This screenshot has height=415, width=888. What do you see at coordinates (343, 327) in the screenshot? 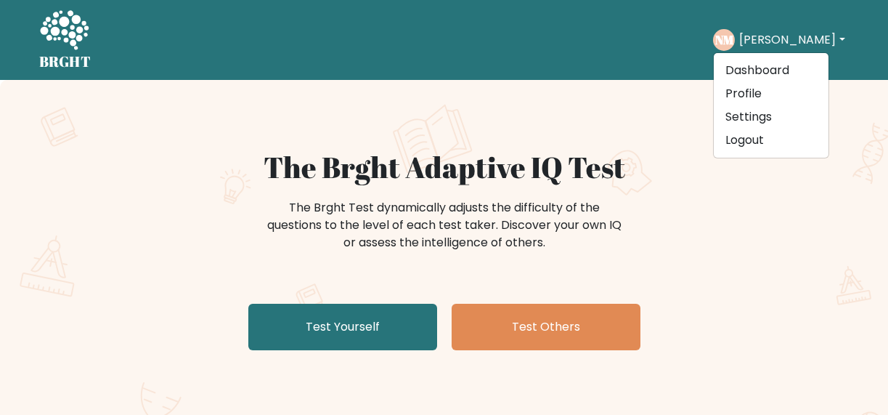
I see `a: Test Yourself` at bounding box center [343, 327].